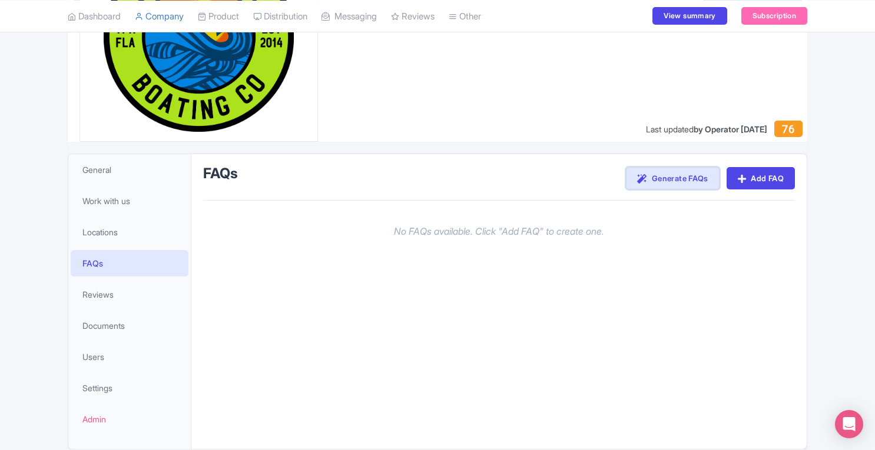  Describe the element at coordinates (97, 170) in the screenshot. I see `span: General` at that location.